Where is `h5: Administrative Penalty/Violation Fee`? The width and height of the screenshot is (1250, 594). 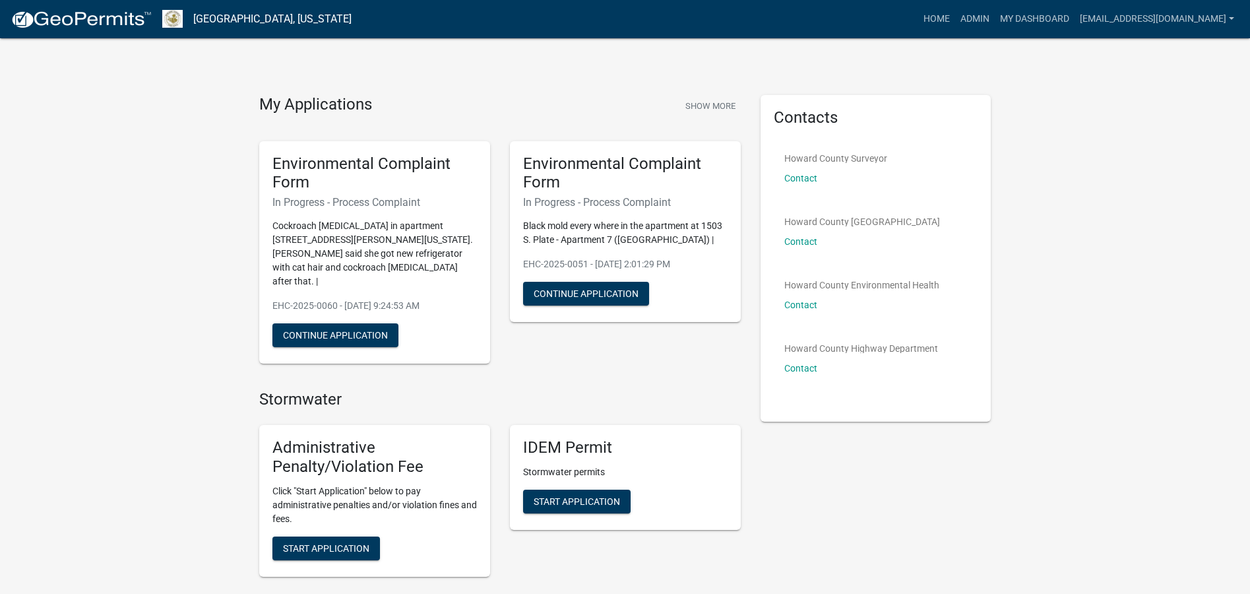
h5: Administrative Penalty/Violation Fee is located at coordinates (375, 457).